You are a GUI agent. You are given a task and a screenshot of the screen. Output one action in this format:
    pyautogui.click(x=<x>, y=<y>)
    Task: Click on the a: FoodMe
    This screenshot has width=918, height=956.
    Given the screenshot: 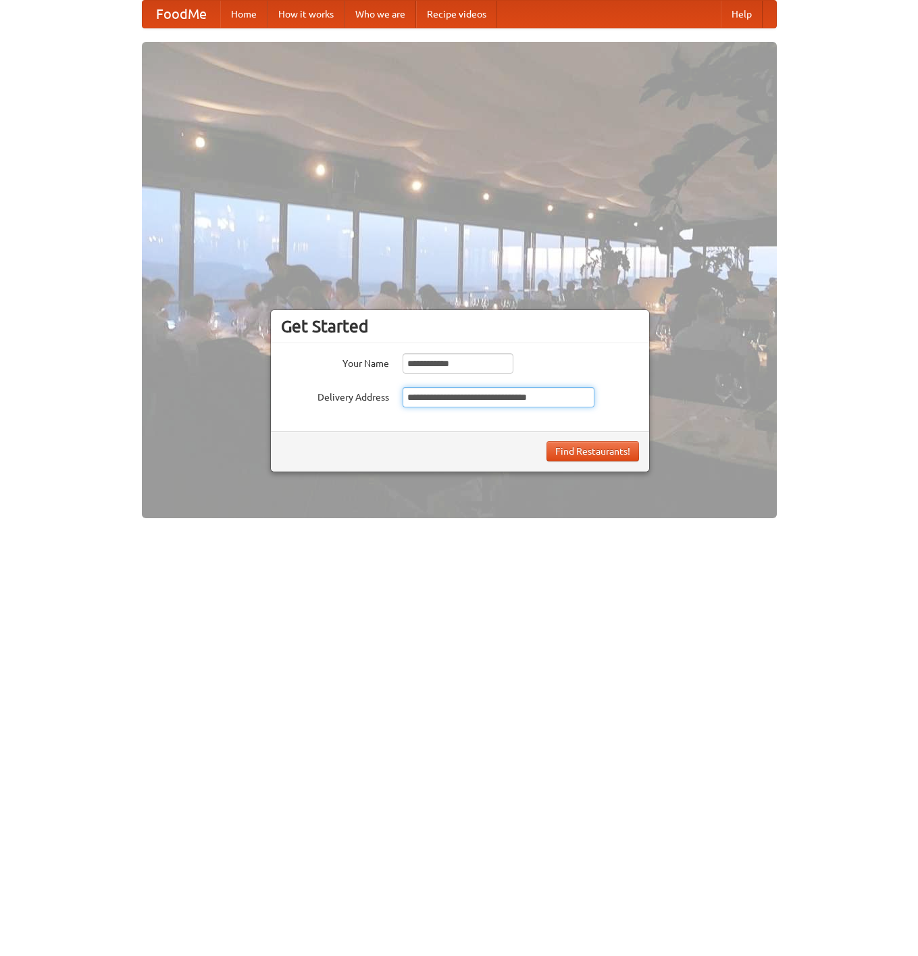 What is the action you would take?
    pyautogui.click(x=181, y=14)
    